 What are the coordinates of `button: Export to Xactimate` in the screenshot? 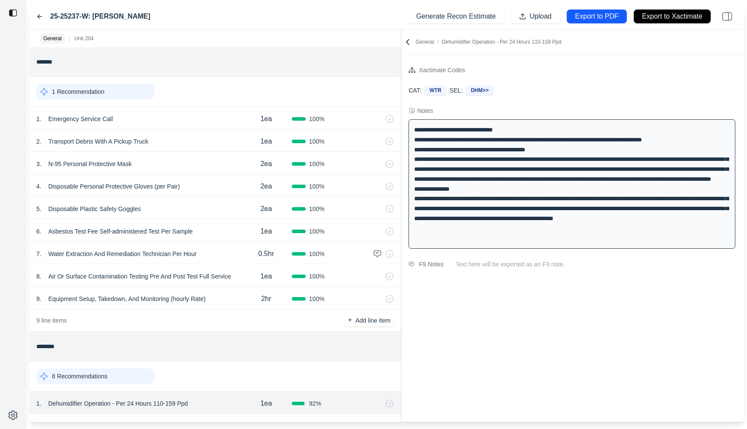 It's located at (672, 16).